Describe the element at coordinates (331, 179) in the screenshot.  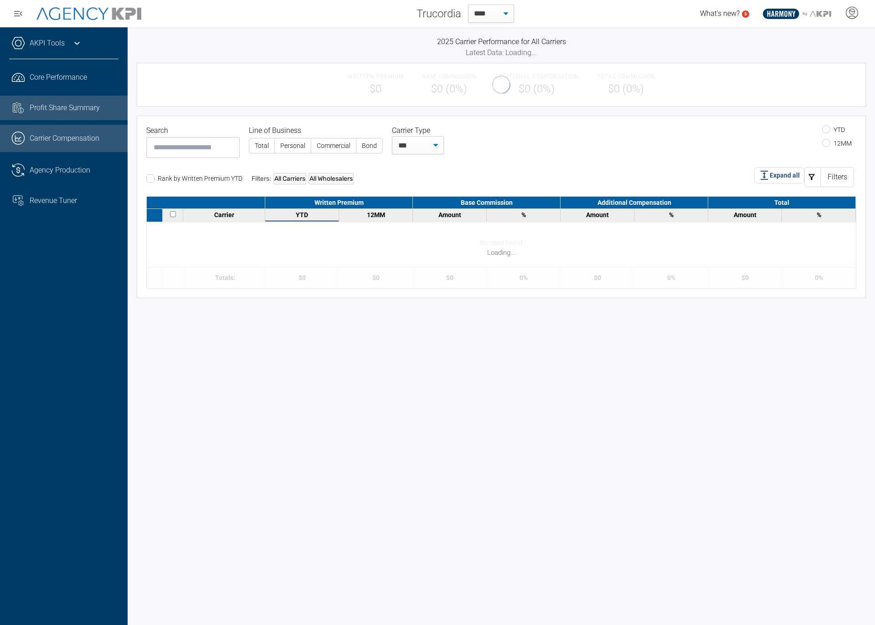
I see `div: All Wholesalers` at that location.